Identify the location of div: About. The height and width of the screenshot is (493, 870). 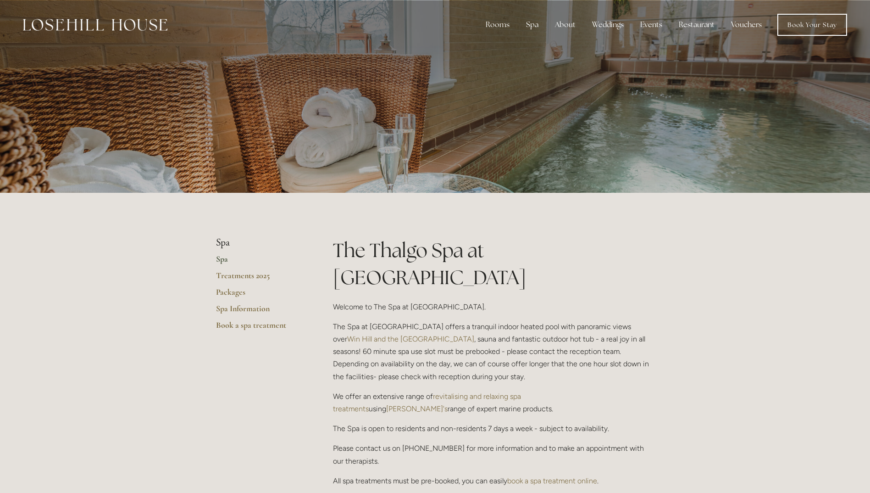
(565, 25).